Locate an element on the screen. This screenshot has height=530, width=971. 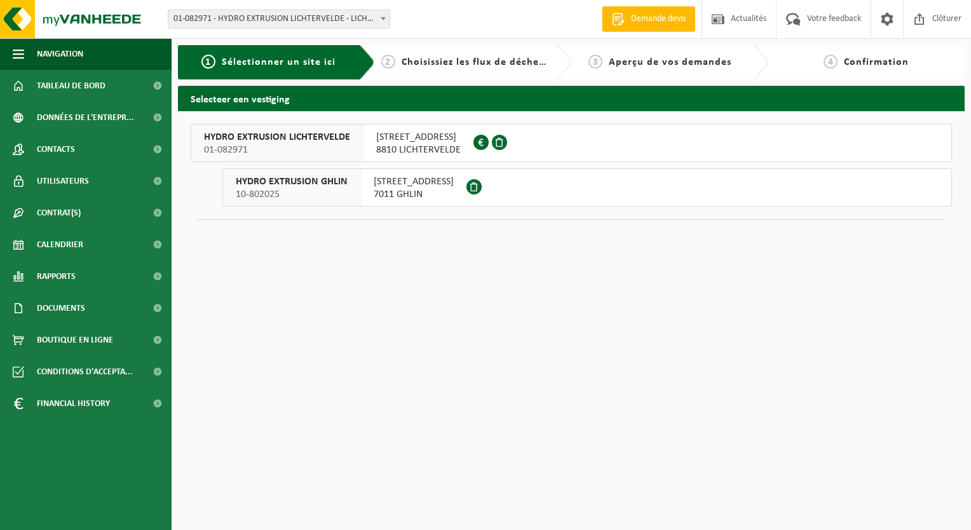
span: Calendrier is located at coordinates (60, 245).